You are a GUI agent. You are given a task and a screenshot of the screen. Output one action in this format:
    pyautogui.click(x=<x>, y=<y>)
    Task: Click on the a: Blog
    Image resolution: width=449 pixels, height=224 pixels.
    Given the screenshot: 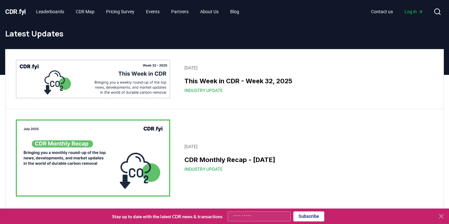 What is the action you would take?
    pyautogui.click(x=235, y=12)
    